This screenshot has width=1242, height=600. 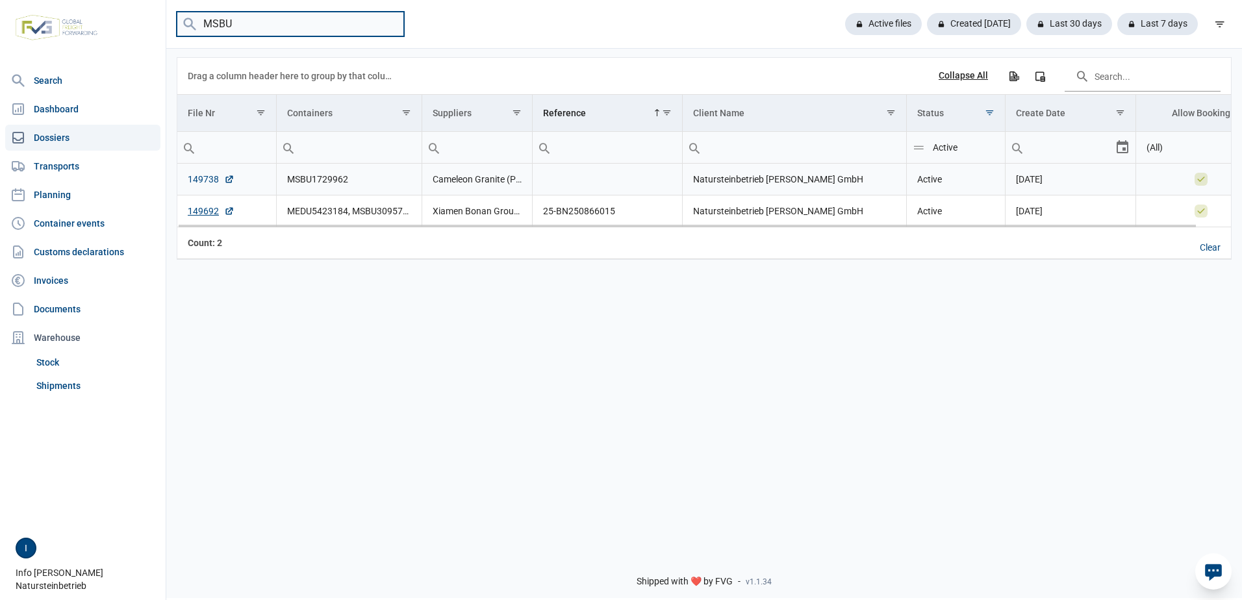 What do you see at coordinates (963, 76) in the screenshot?
I see `div: Collapse All` at bounding box center [963, 76].